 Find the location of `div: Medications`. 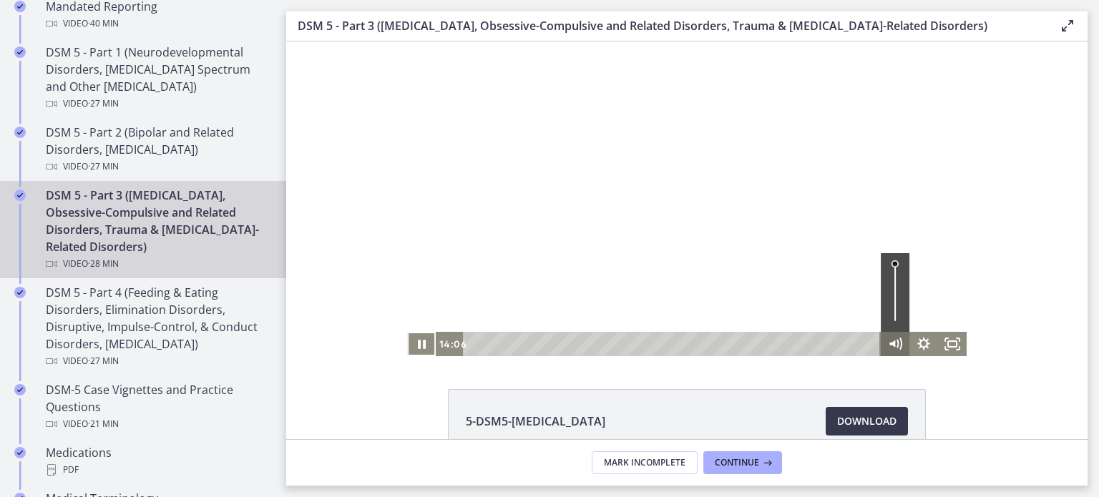

div: Medications is located at coordinates (157, 461).